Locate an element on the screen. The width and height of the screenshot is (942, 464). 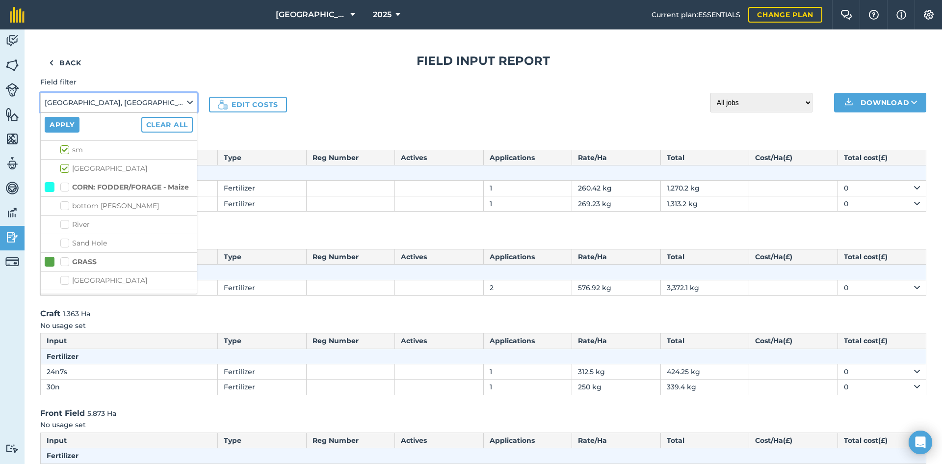
h4: Field filter is located at coordinates (119, 82).